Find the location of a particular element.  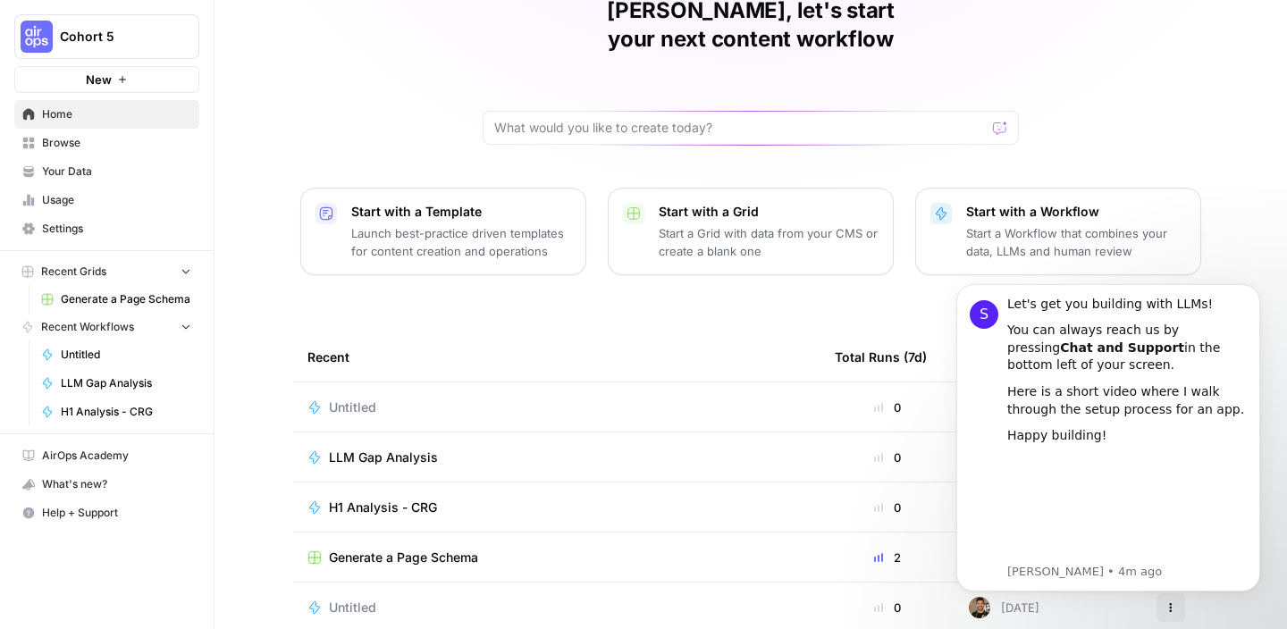

div: What's new? is located at coordinates (106, 485).